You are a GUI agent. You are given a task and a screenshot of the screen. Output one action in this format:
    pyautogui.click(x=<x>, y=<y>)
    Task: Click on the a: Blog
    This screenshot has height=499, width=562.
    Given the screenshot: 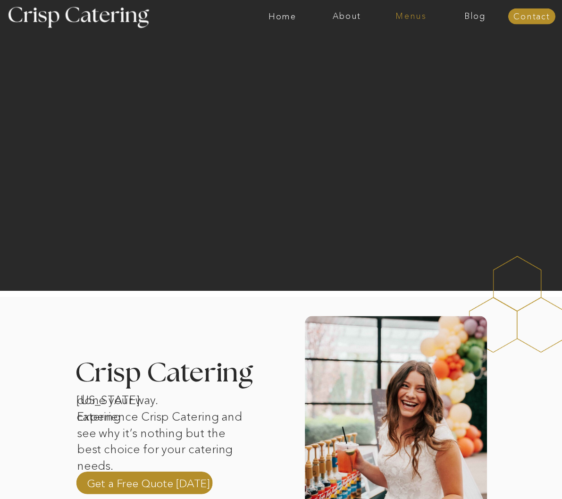 What is the action you would take?
    pyautogui.click(x=475, y=17)
    